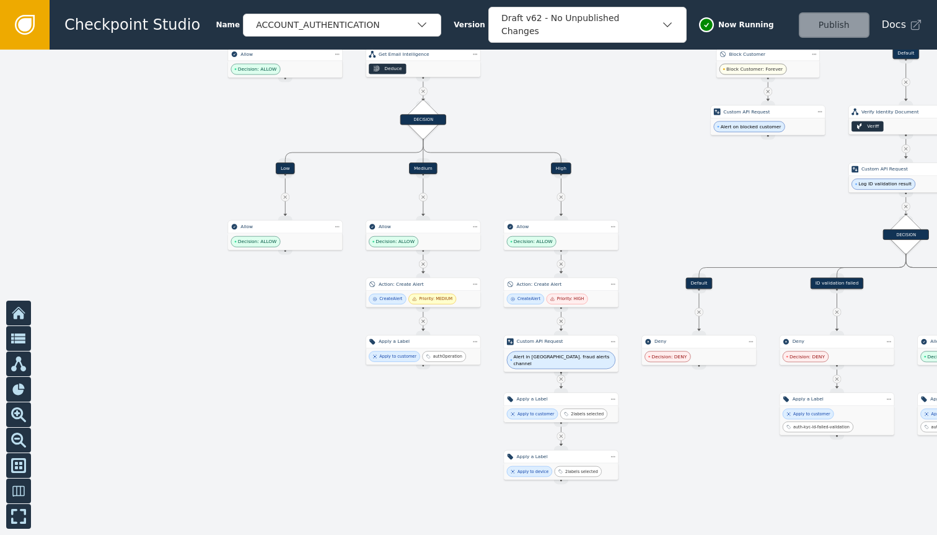 The image size is (937, 535). What do you see at coordinates (423, 168) in the screenshot?
I see `div: Medium` at bounding box center [423, 168].